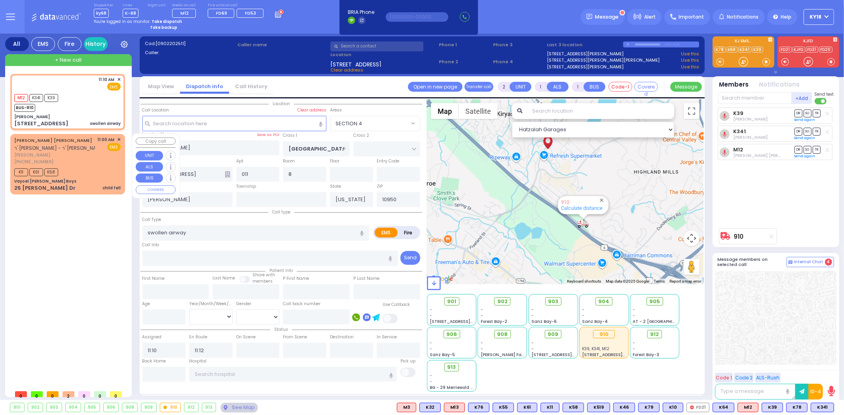 The height and width of the screenshot is (415, 844). What do you see at coordinates (807, 113) in the screenshot?
I see `span: SO` at bounding box center [807, 113].